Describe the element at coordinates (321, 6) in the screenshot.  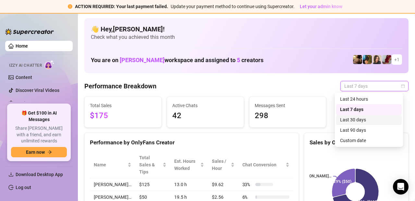
I see `button: Let your admin know` at that location.